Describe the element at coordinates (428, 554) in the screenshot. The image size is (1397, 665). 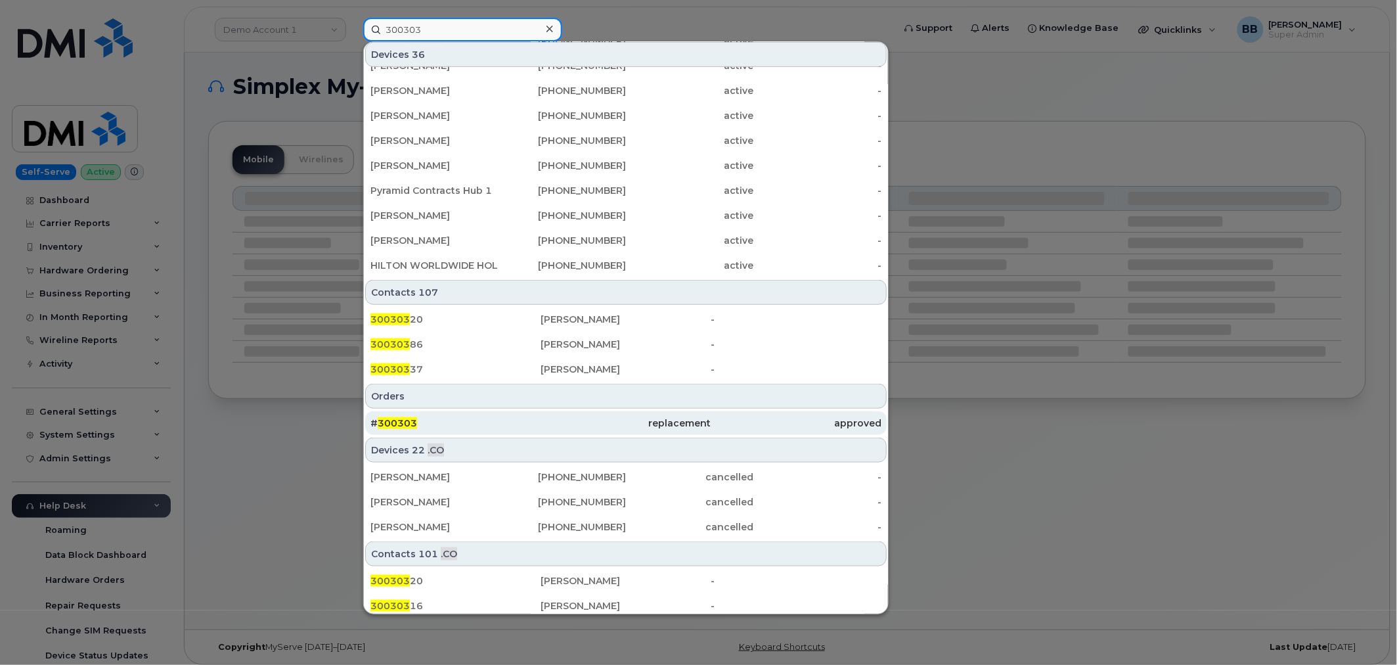
I see `span: 101` at that location.